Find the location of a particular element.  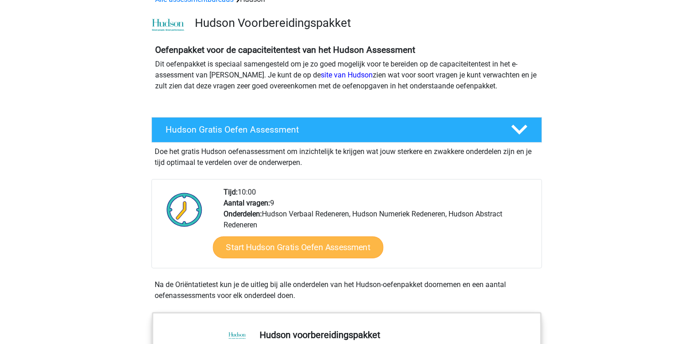

div: Na de Oriëntatietest kun je de uitleg bij alle onderdelen van het Hudson-oefenpakket doornemen en... is located at coordinates (346, 290).